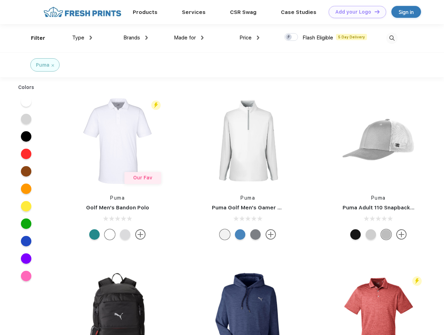 The height and width of the screenshot is (335, 444). I want to click on span: 5 Day Delivery, so click(352, 37).